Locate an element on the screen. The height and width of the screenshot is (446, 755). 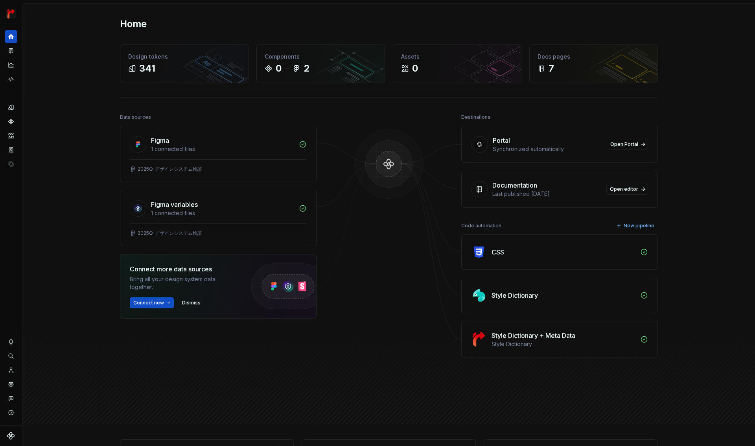
svg: Supernova Logo is located at coordinates (11, 436).